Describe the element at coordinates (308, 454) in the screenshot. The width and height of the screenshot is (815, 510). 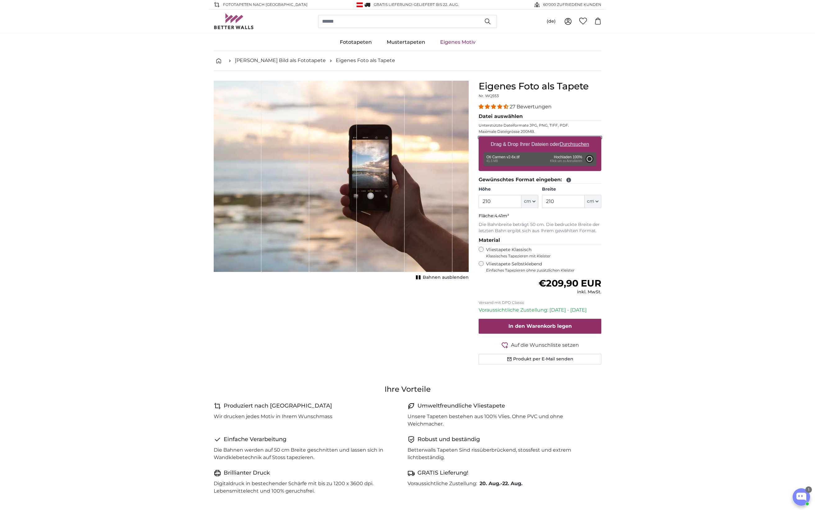
I see `p: Die Bahnen werden auf 50 cm Breite geschnitten und lassen sich in Wandklebetechnik auf Stoss tape...` at that location.